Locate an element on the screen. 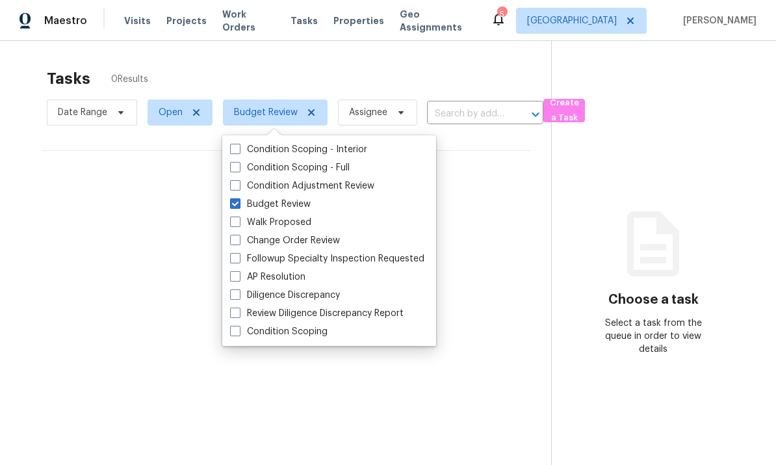 The width and height of the screenshot is (776, 465). button: Create a Task is located at coordinates (564, 111).